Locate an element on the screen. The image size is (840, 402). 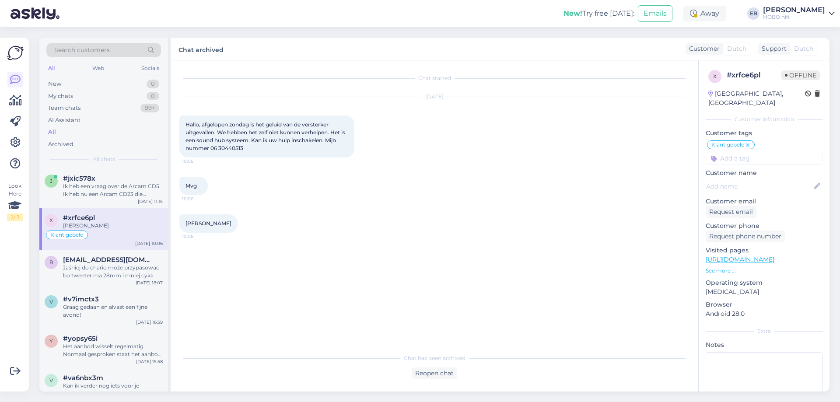
div: Customer information is located at coordinates (764, 119).